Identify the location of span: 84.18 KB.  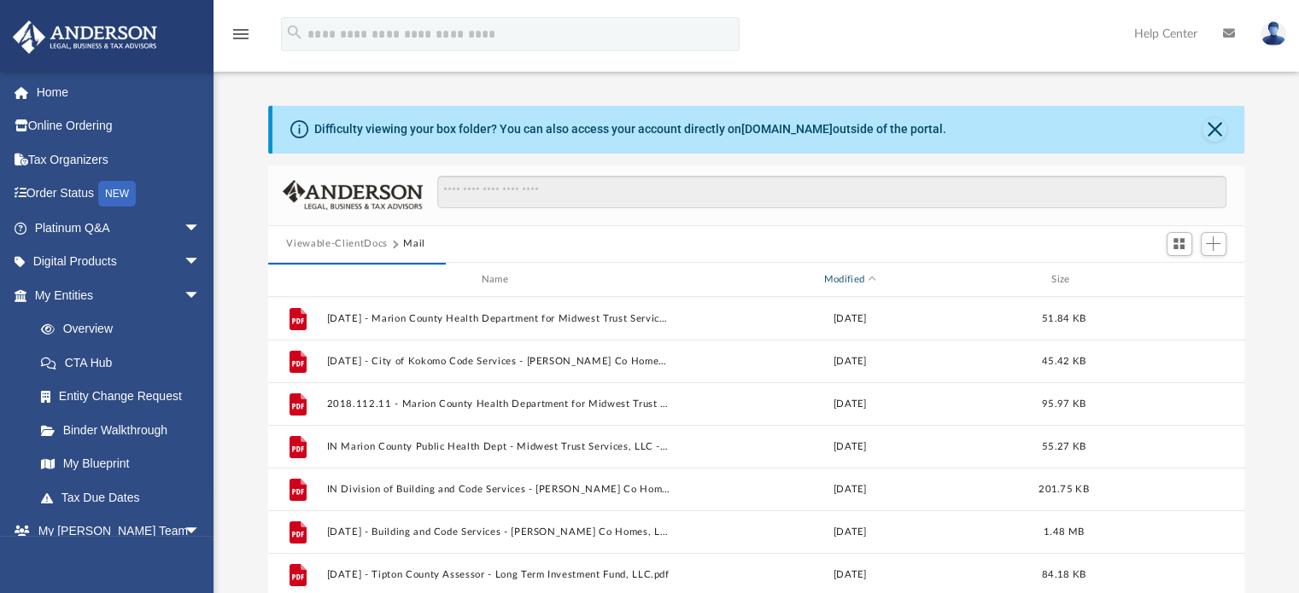
(1062, 575).